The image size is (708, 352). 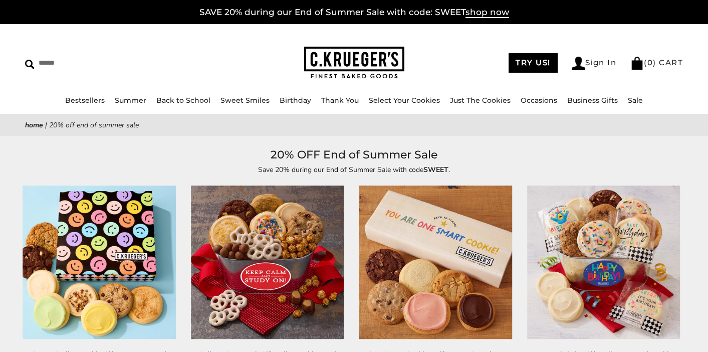 I want to click on nav: breadcrumbs, so click(x=354, y=125).